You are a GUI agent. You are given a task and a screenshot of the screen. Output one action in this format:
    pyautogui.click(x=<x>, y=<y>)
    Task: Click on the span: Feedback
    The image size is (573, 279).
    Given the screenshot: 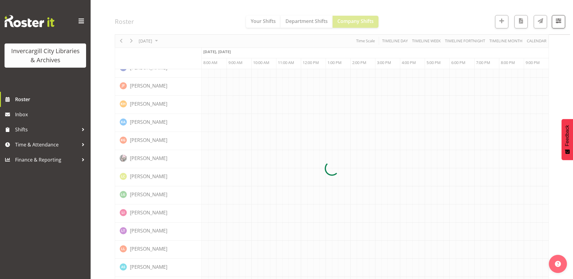 What is the action you would take?
    pyautogui.click(x=567, y=136)
    